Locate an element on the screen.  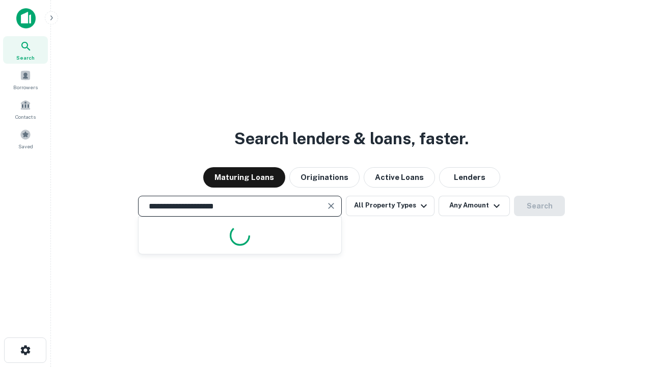
a: Contacts is located at coordinates (25, 109).